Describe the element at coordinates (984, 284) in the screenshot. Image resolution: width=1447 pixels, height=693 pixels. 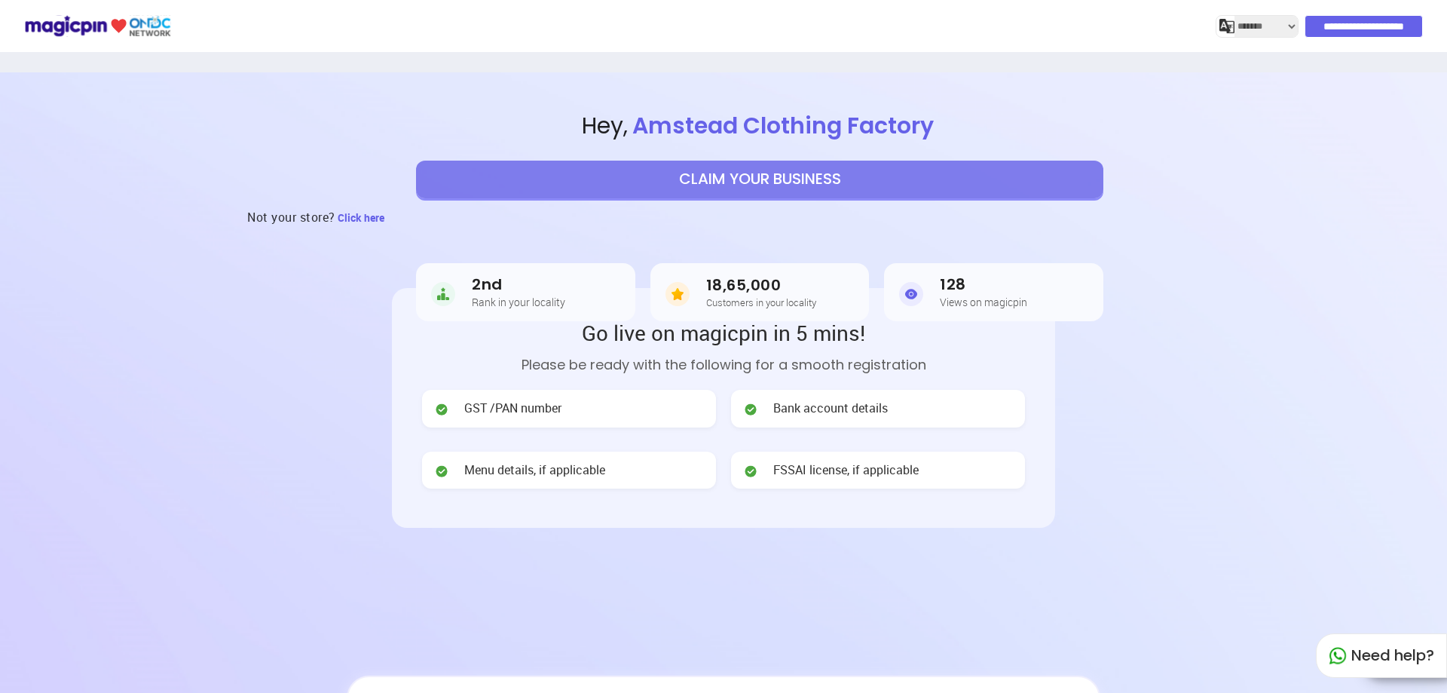
I see `h3: 128` at that location.